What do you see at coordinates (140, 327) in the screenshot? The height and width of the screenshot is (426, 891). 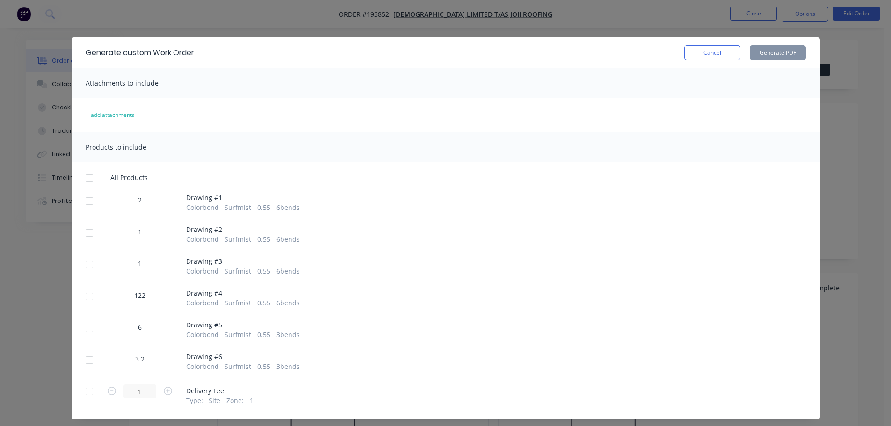 I see `span: 6` at bounding box center [140, 327].